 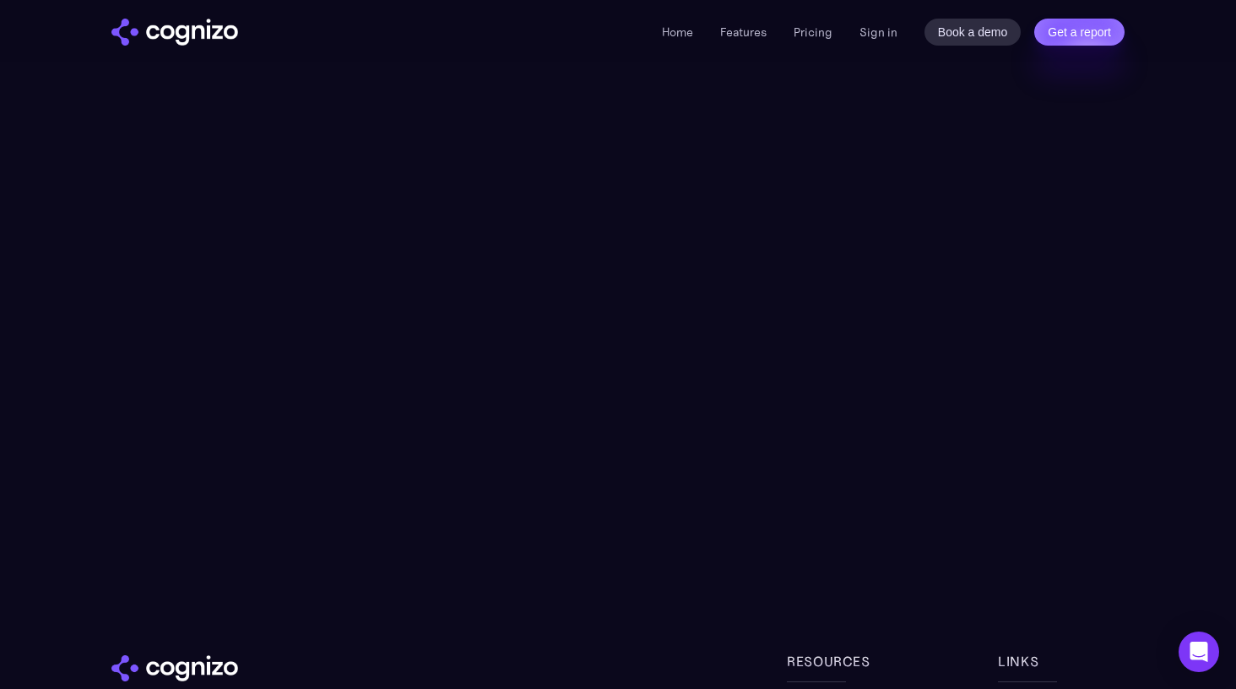 What do you see at coordinates (743, 32) in the screenshot?
I see `a: Features` at bounding box center [743, 32].